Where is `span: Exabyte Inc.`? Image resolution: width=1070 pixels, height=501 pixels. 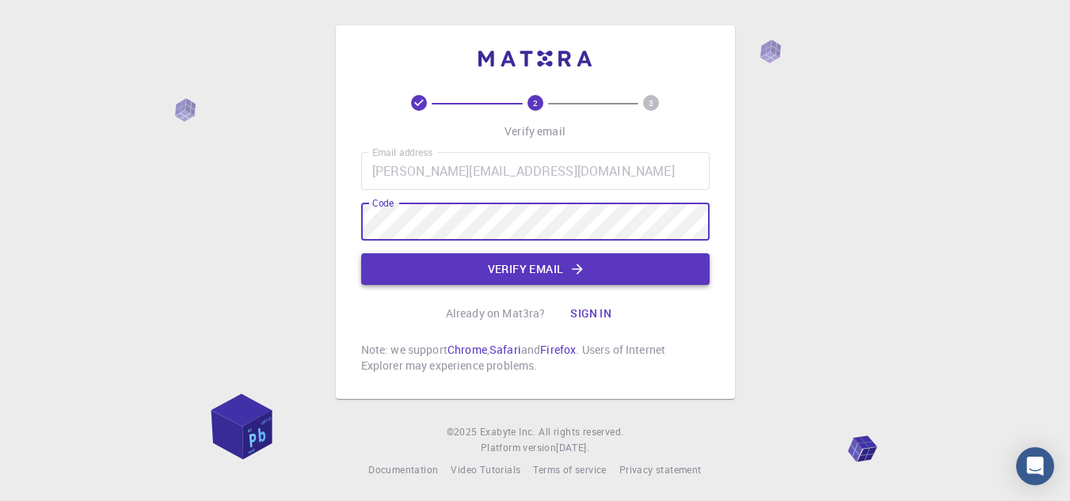 span: Exabyte Inc. is located at coordinates (508, 432).